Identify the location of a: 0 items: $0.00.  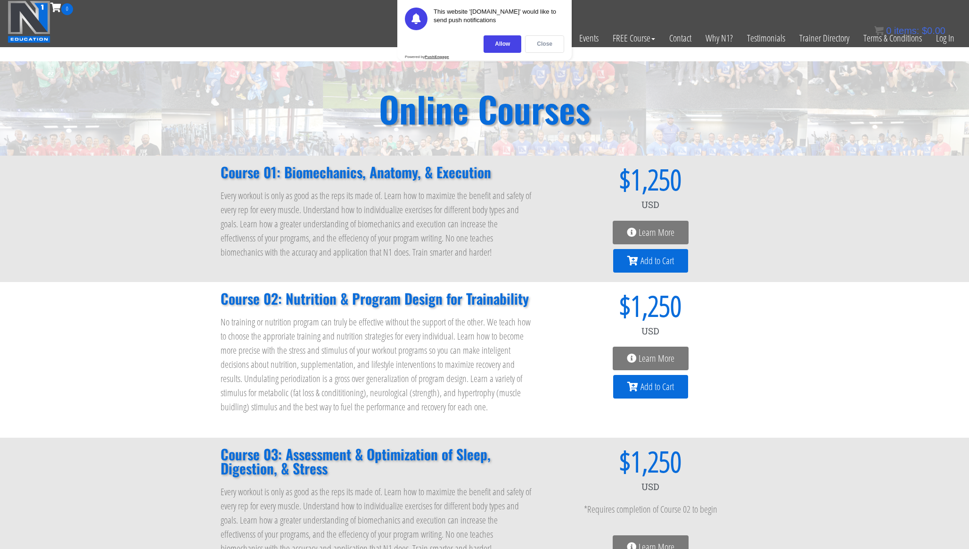
(910, 31).